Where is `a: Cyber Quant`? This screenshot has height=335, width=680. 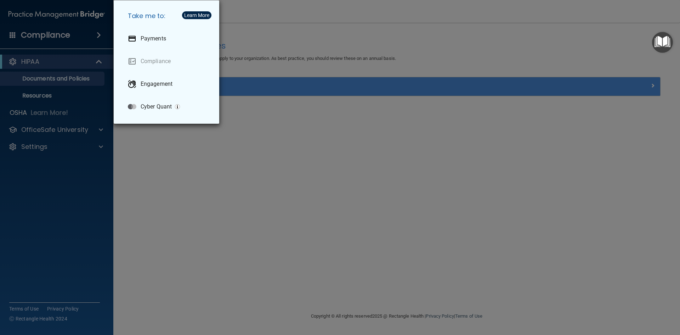 a: Cyber Quant is located at coordinates (168, 107).